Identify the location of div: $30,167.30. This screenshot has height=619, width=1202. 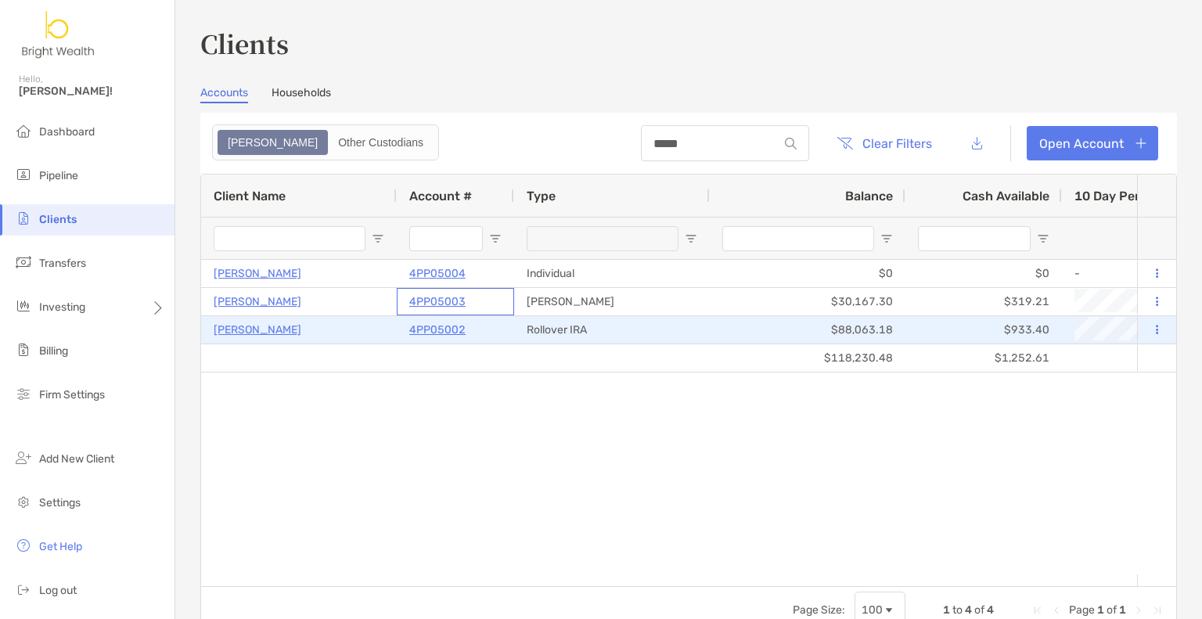
(808, 301).